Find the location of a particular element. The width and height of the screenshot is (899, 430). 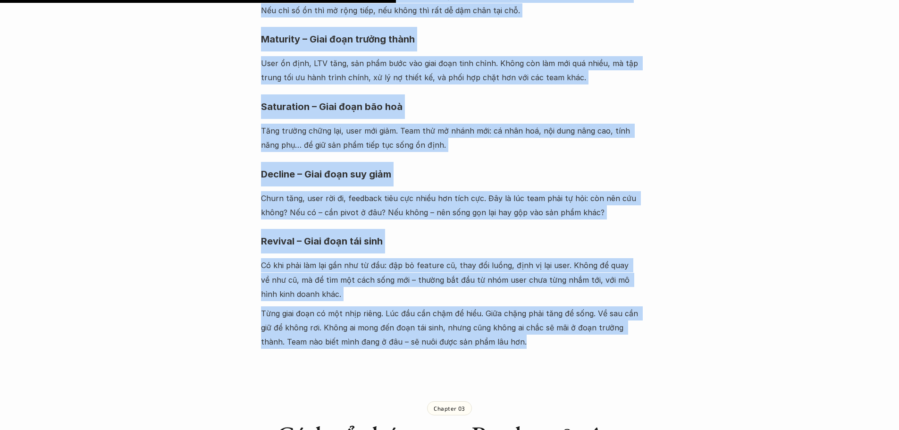

p: User ổn định, LTV tăng, sản phẩm bước vào giai đoạn tinh chỉnh. Không còn làm mới quá nhiều, mà t... is located at coordinates (450, 70).